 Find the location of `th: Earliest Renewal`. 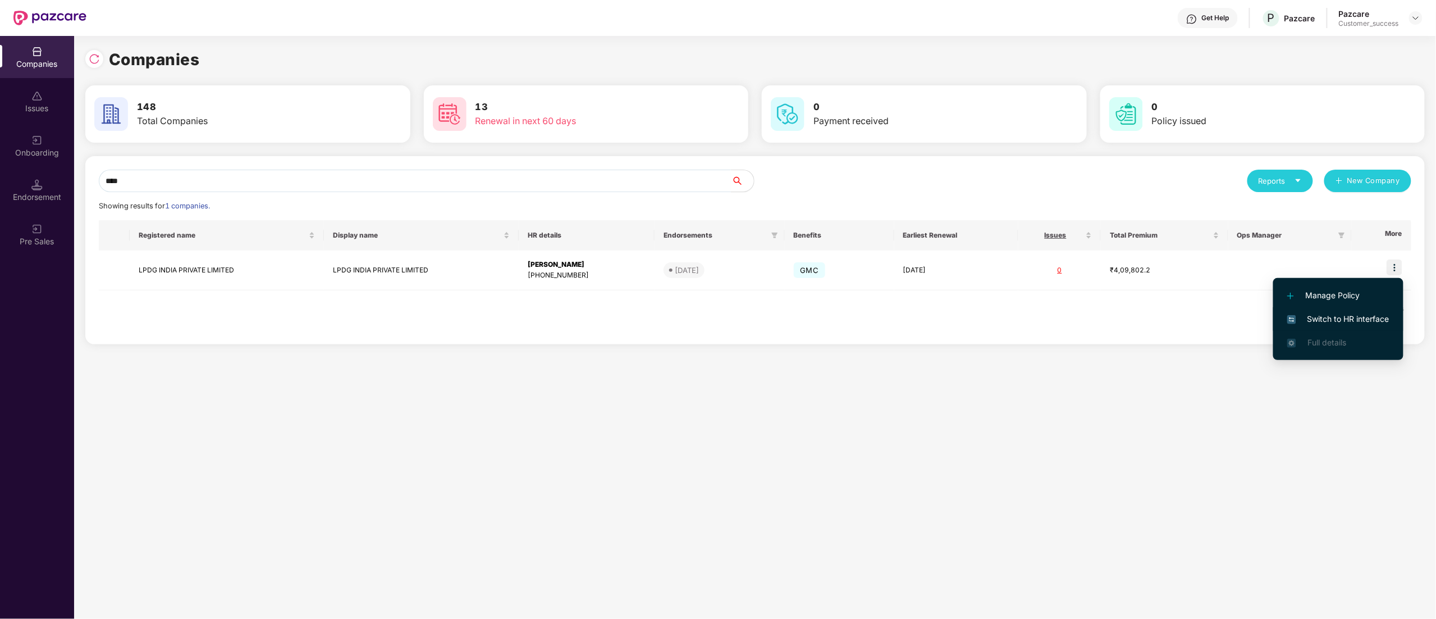

th: Earliest Renewal is located at coordinates (956, 235).